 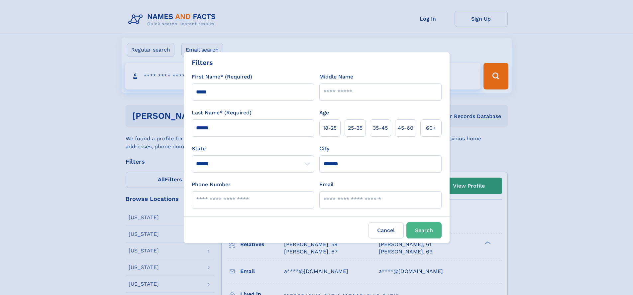 I want to click on label: First Name* (Required), so click(x=222, y=77).